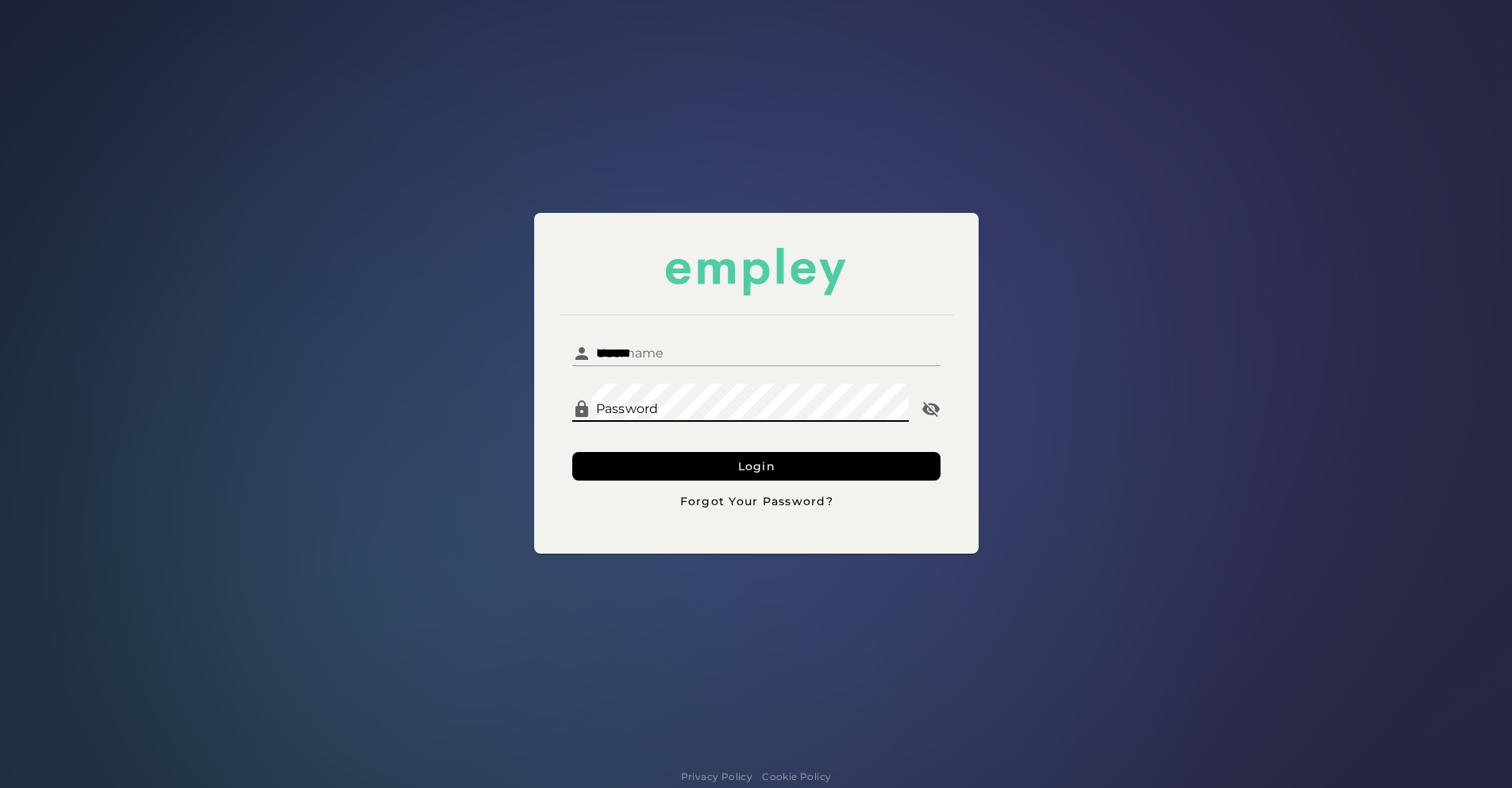 This screenshot has width=1512, height=788. Describe the element at coordinates (797, 777) in the screenshot. I see `a: Cookie Policy` at that location.